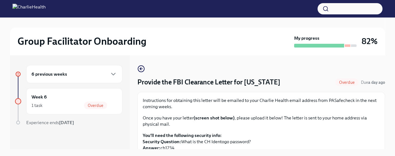 This screenshot has height=156, width=395. I want to click on h2: Group Facilitator Onboarding, so click(82, 41).